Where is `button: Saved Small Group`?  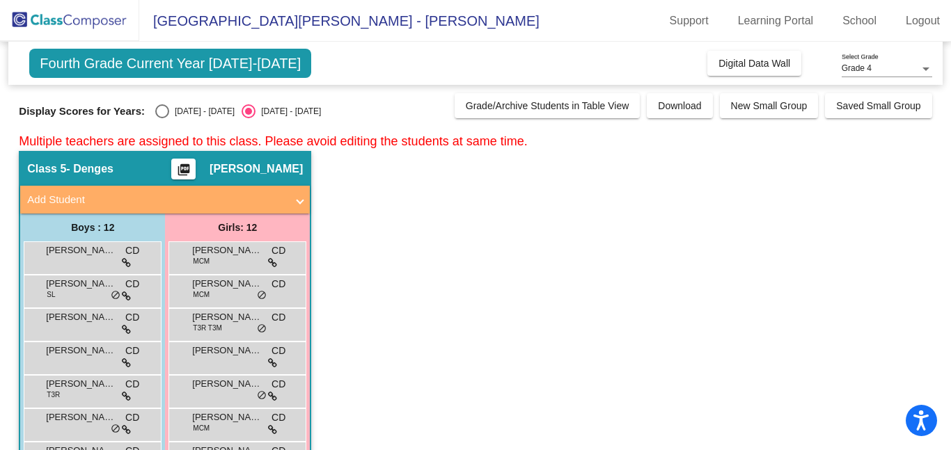 button: Saved Small Group is located at coordinates (878, 106).